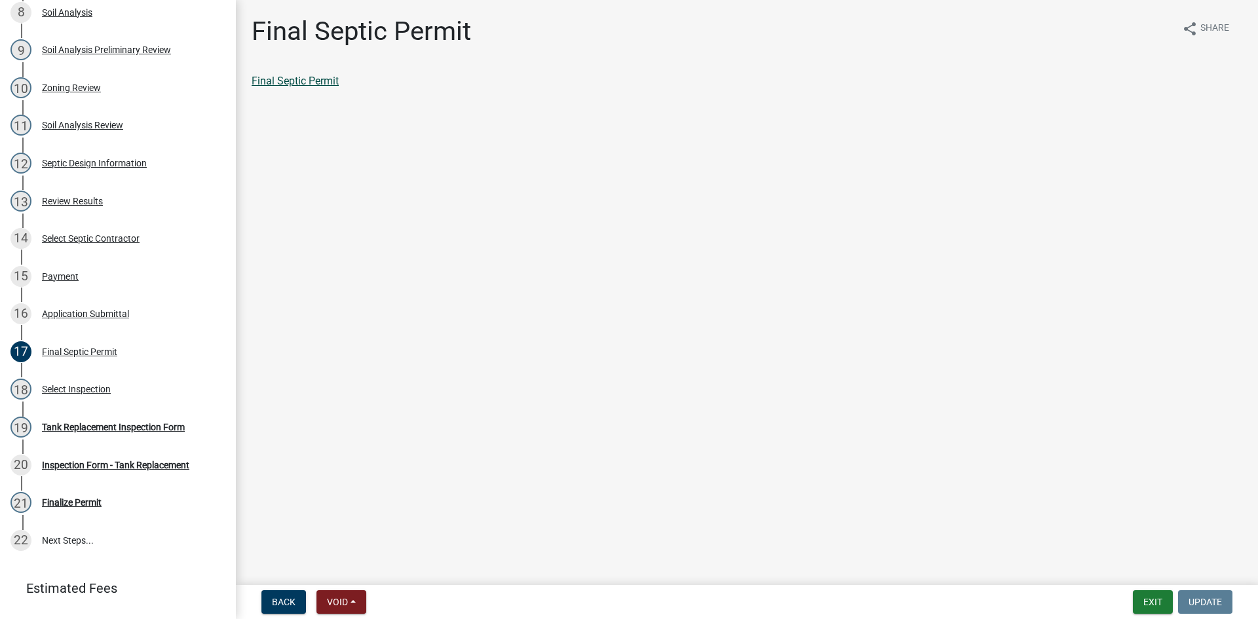 The height and width of the screenshot is (619, 1258). I want to click on div: 10, so click(21, 88).